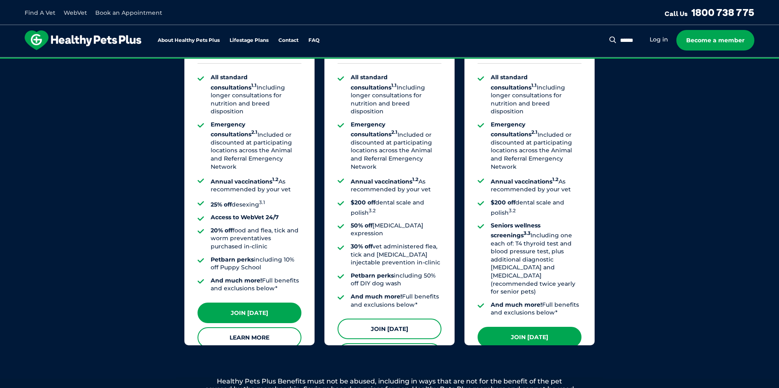 The height and width of the screenshot is (388, 779). What do you see at coordinates (288, 40) in the screenshot?
I see `a: Contact` at bounding box center [288, 40].